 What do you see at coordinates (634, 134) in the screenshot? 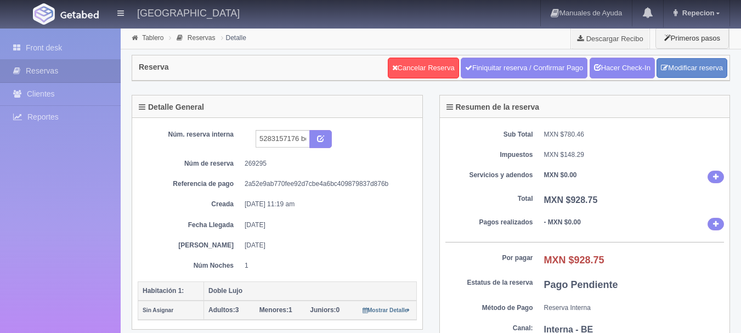
I see `dd: MXN $780.46` at bounding box center [634, 134].